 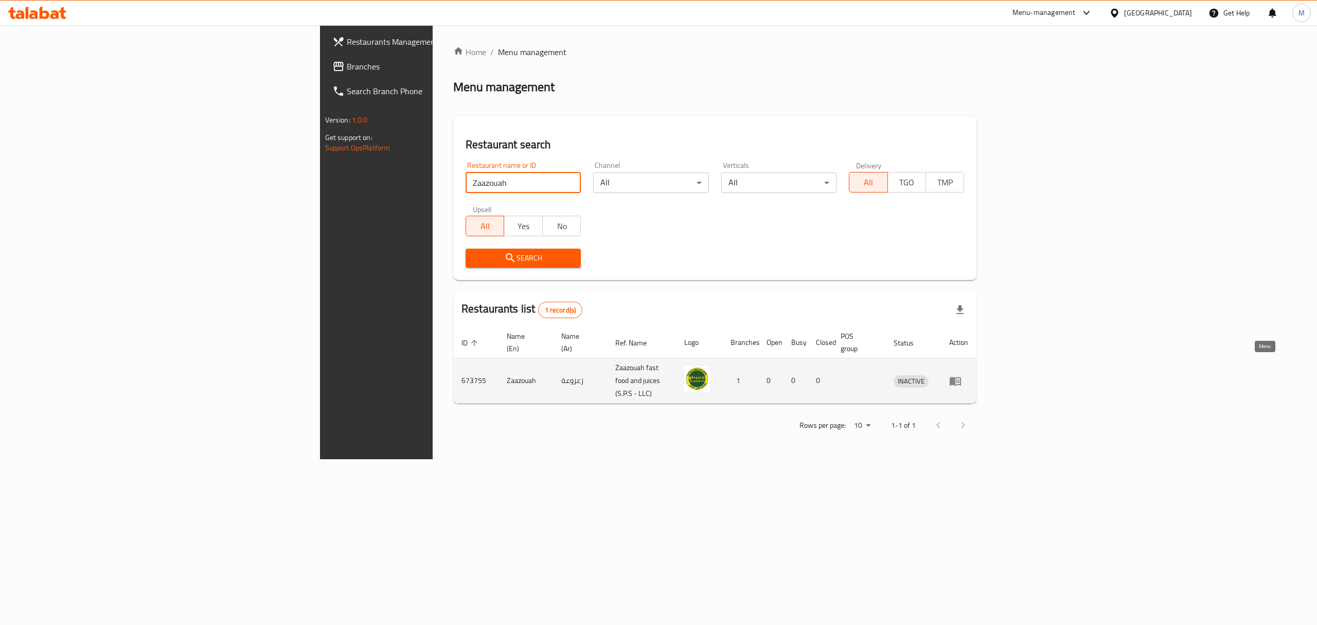 What do you see at coordinates (869, 165) in the screenshot?
I see `label: Delivery` at bounding box center [869, 165].